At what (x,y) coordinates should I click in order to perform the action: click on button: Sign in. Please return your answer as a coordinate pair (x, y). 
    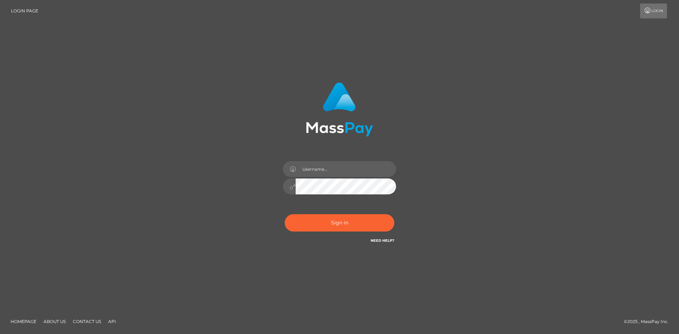
    Looking at the image, I should click on (340, 223).